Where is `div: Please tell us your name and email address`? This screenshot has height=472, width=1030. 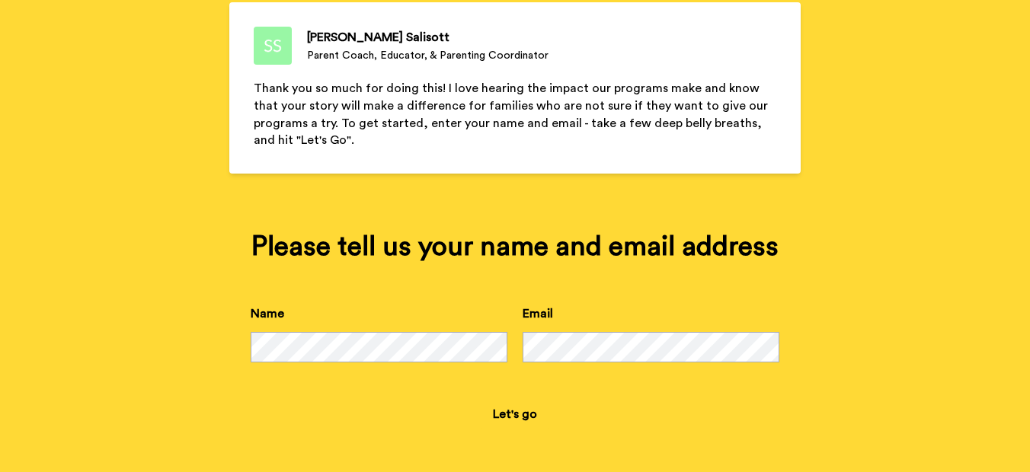 div: Please tell us your name and email address is located at coordinates (515, 247).